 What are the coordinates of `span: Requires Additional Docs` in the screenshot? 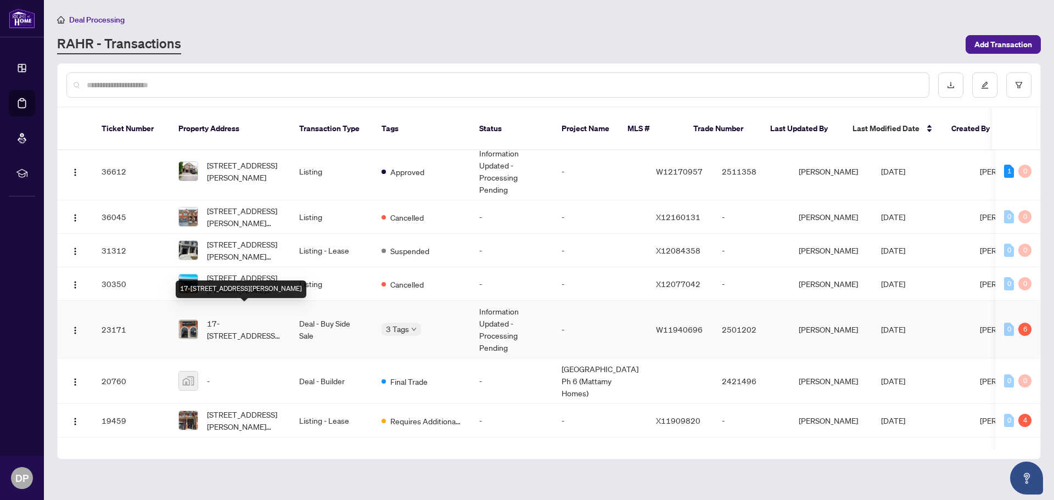 It's located at (426, 421).